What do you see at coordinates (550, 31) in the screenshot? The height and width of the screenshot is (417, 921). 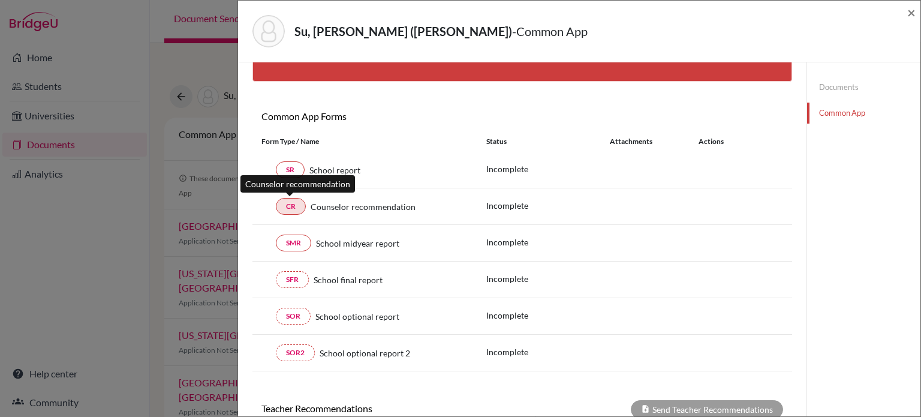 I see `span: - Common App` at bounding box center [550, 31].